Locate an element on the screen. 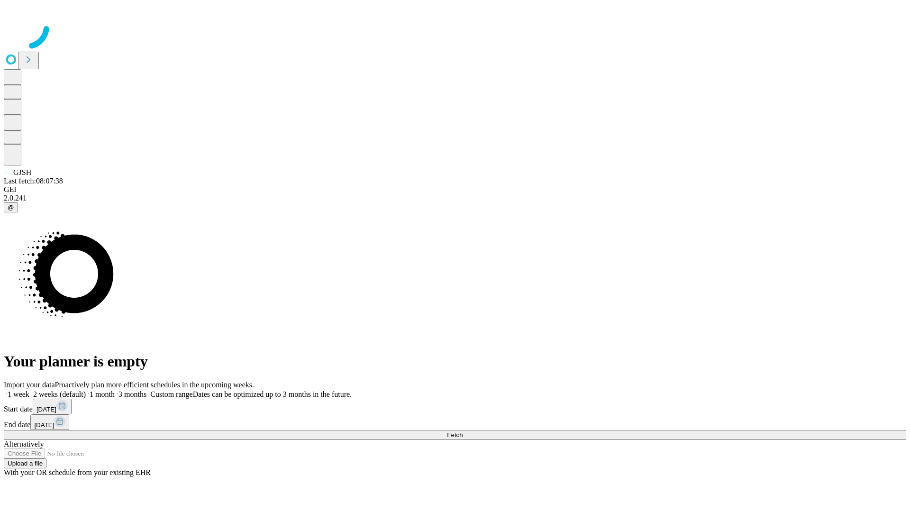  button: Fetch is located at coordinates (455, 434).